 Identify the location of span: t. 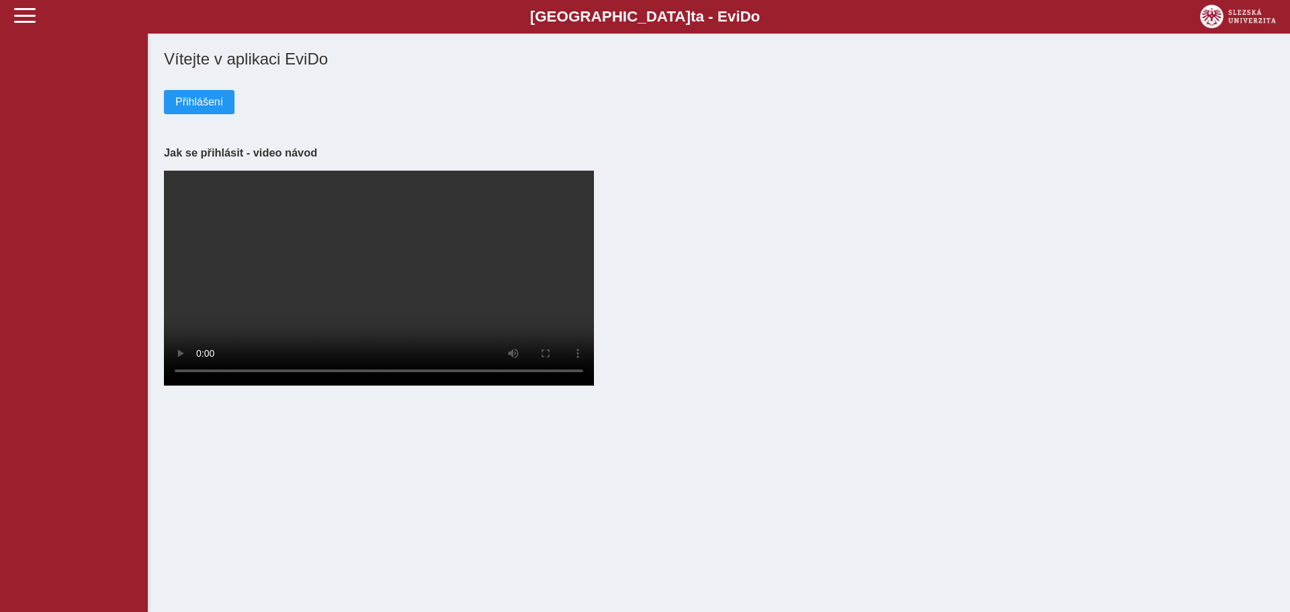
(693, 16).